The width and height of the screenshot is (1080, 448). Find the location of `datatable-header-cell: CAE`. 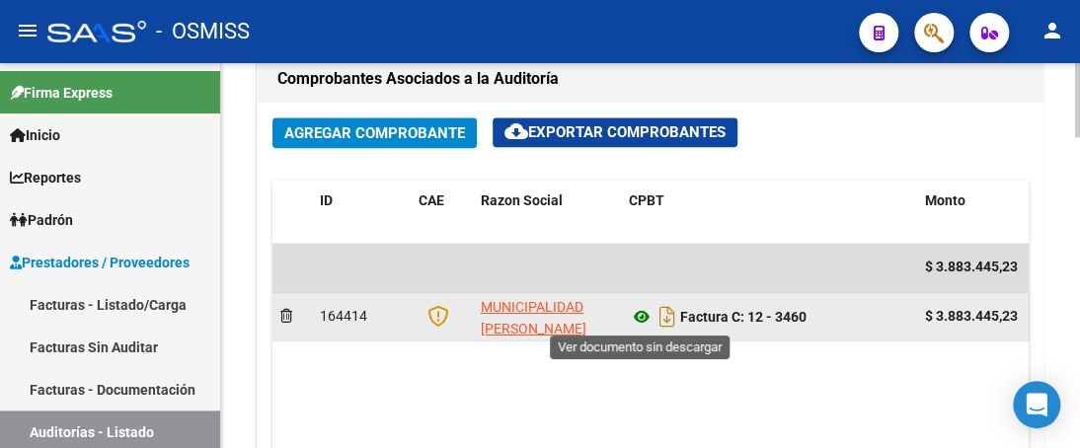

datatable-header-cell: CAE is located at coordinates (441, 212).